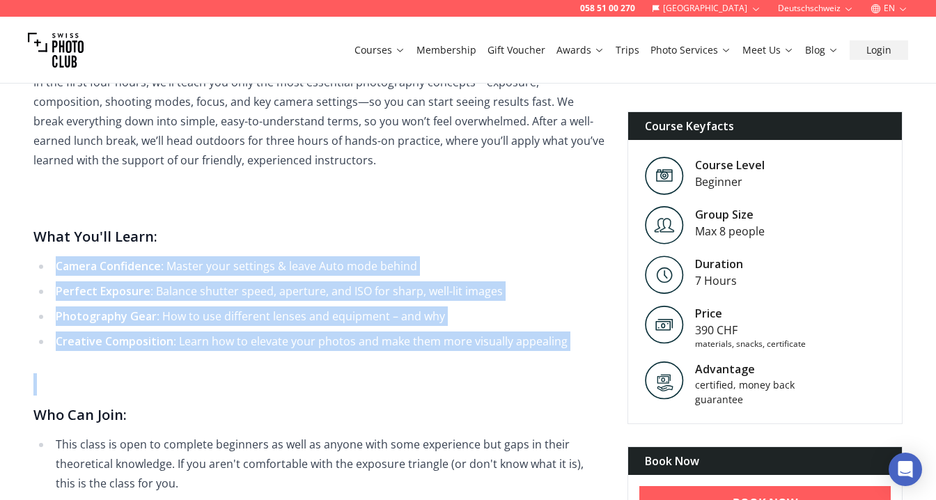  I want to click on li: This class is open to complete beginners as well as anyone with some experience but gaps in their..., so click(328, 464).